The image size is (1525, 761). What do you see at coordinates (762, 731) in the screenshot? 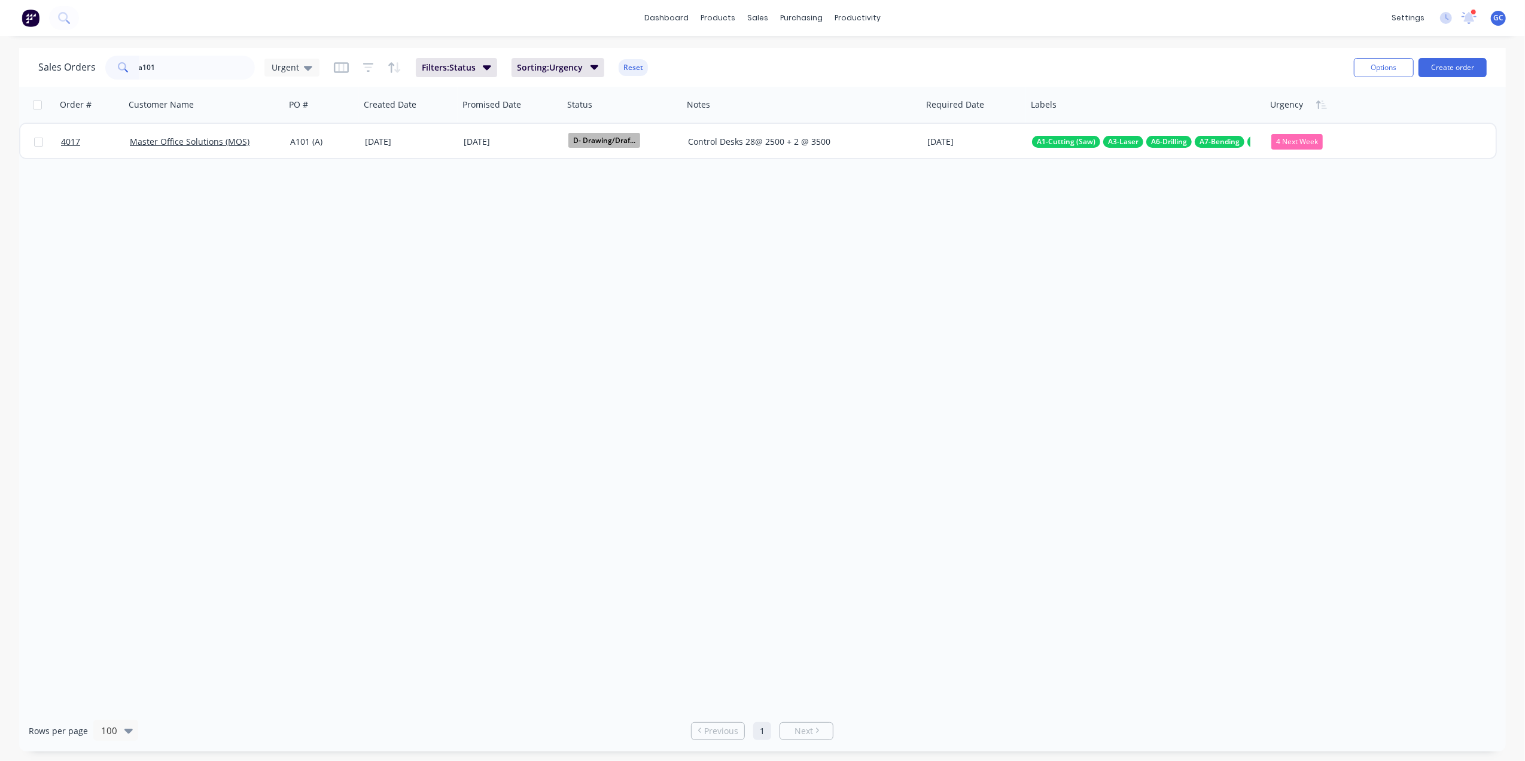
I see `ul: Pagination` at bounding box center [762, 731].